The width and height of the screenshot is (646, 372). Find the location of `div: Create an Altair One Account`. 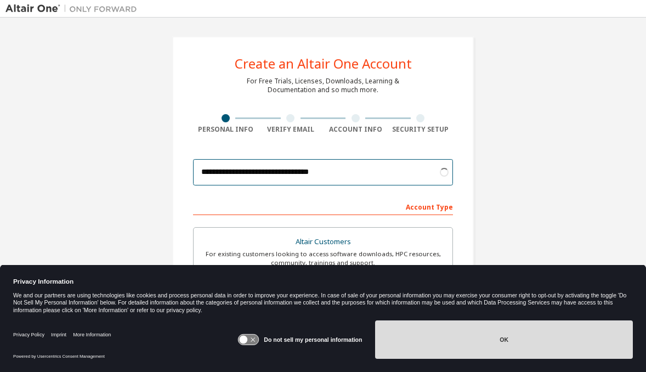

div: Create an Altair One Account is located at coordinates (323, 64).